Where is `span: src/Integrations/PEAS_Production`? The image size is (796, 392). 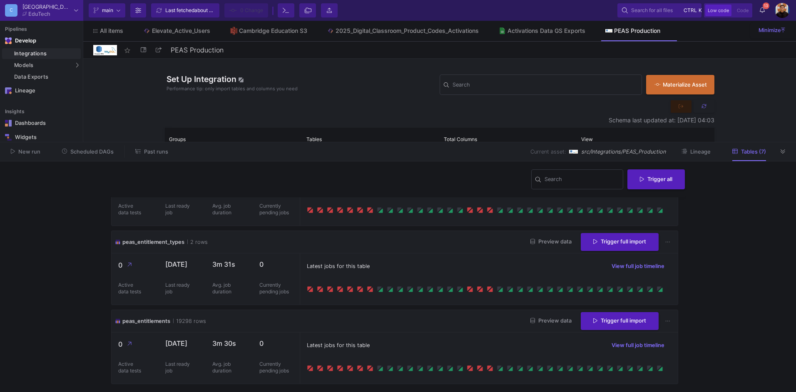 span: src/Integrations/PEAS_Production is located at coordinates (623, 151).